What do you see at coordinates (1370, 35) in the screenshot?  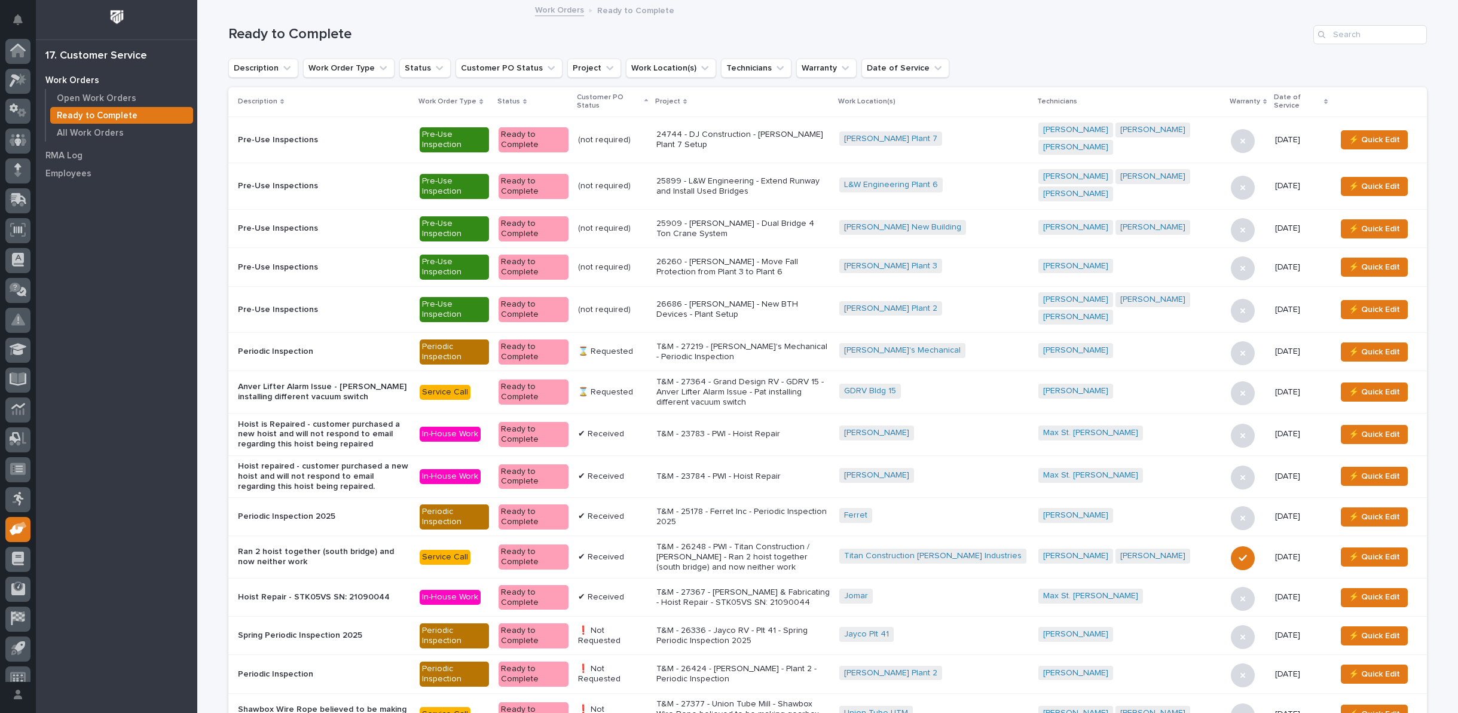 I see `div: Search` at bounding box center [1370, 35].